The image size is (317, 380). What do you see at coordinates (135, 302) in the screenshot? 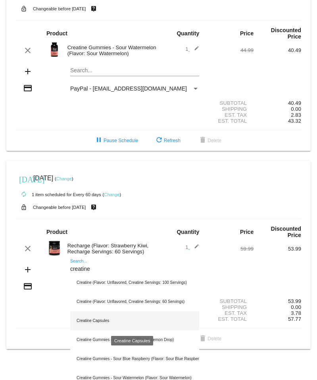
I see `div: Creatine (Flavor: Unflavored, Creatine Servings: 60 Servings)` at bounding box center [135, 302].